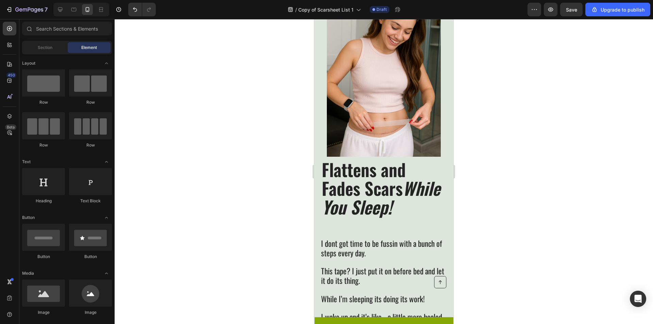 The height and width of the screenshot is (324, 653). What do you see at coordinates (46, 10) in the screenshot?
I see `p: 7` at bounding box center [46, 10].